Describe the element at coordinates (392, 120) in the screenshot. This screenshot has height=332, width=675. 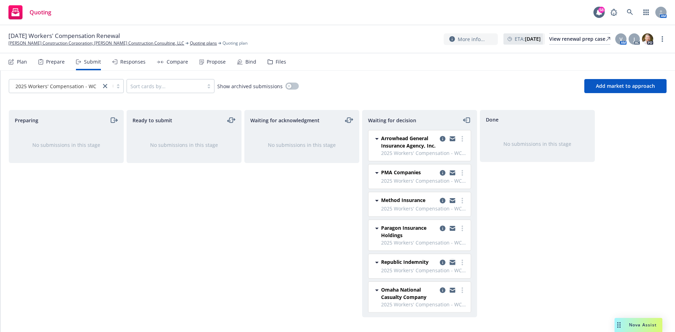
I see `span: Waiting for decision` at that location.